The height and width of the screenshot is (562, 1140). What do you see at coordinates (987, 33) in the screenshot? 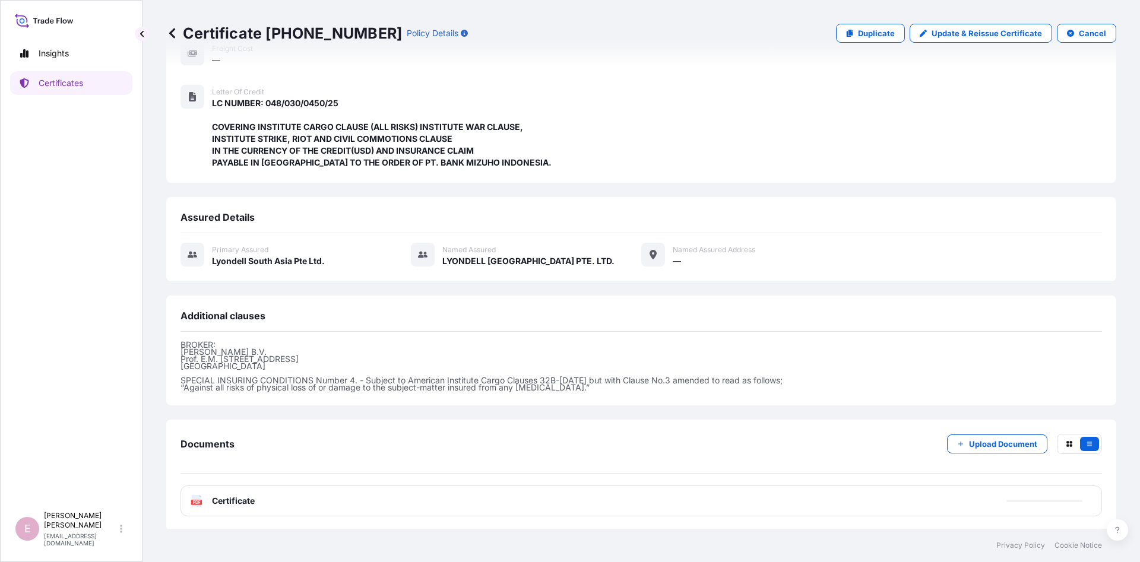
I see `p: Update & Reissue Certificate` at bounding box center [987, 33].